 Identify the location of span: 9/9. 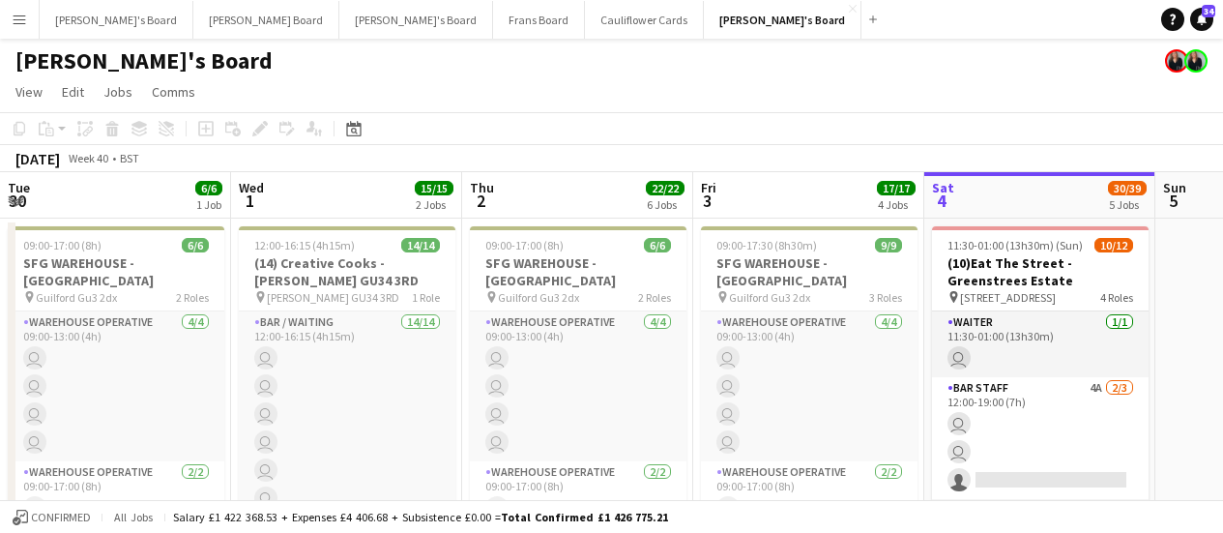
(889, 245).